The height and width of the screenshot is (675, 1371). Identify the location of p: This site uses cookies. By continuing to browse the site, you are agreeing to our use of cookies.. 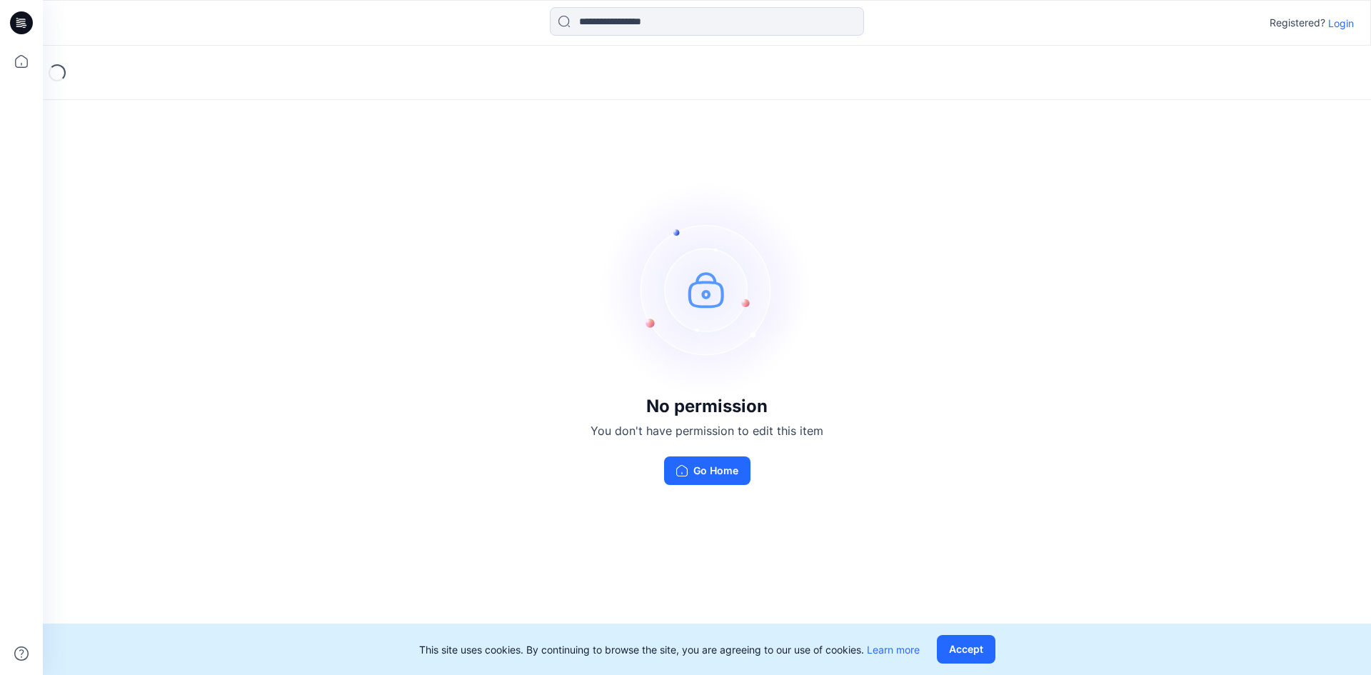
(669, 649).